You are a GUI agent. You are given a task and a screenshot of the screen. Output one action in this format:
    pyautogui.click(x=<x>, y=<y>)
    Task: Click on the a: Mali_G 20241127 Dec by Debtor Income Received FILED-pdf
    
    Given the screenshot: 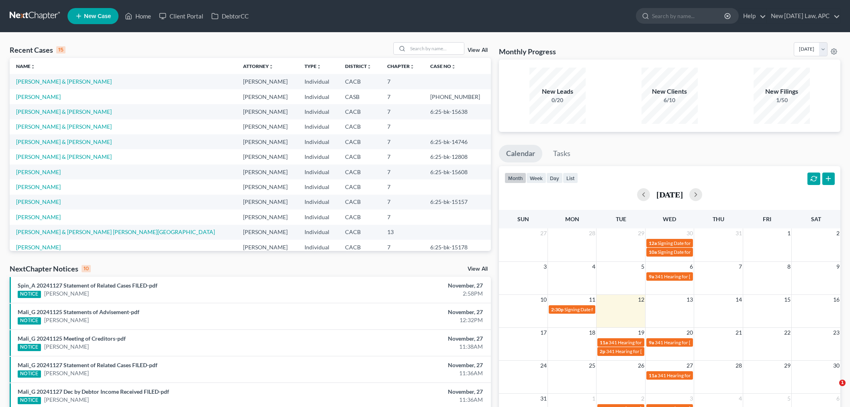 What is the action you would take?
    pyautogui.click(x=93, y=391)
    